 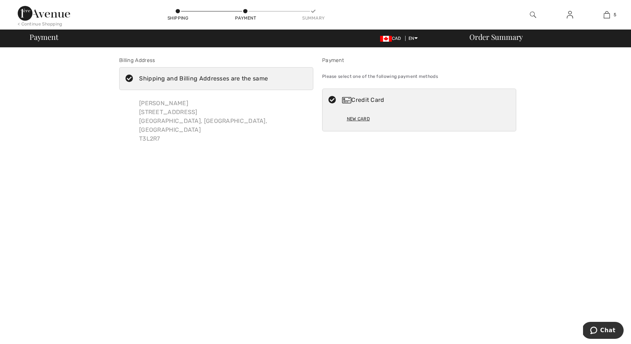 What do you see at coordinates (426, 100) in the screenshot?
I see `div: Credit Card` at bounding box center [426, 100].